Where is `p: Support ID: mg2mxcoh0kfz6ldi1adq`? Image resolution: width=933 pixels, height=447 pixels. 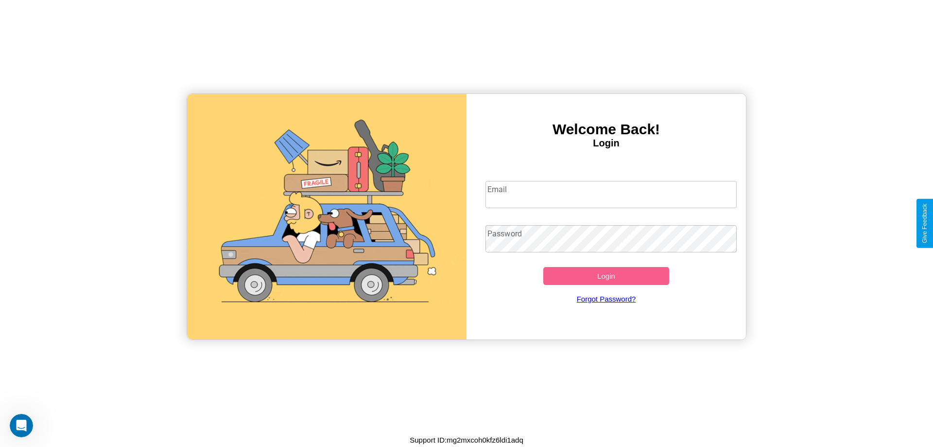 p: Support ID: mg2mxcoh0kfz6ldi1adq is located at coordinates (466, 439).